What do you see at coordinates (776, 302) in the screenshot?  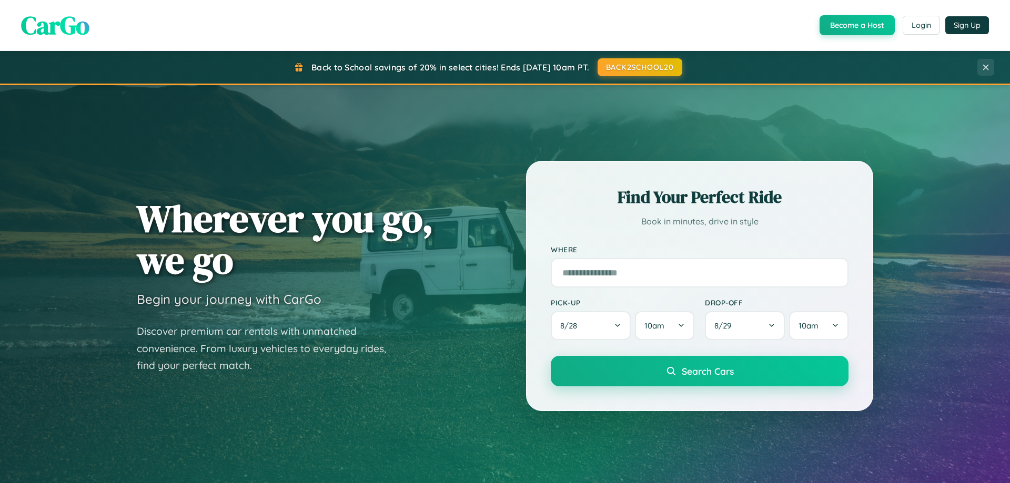 I see `label: Drop-off` at bounding box center [776, 302].